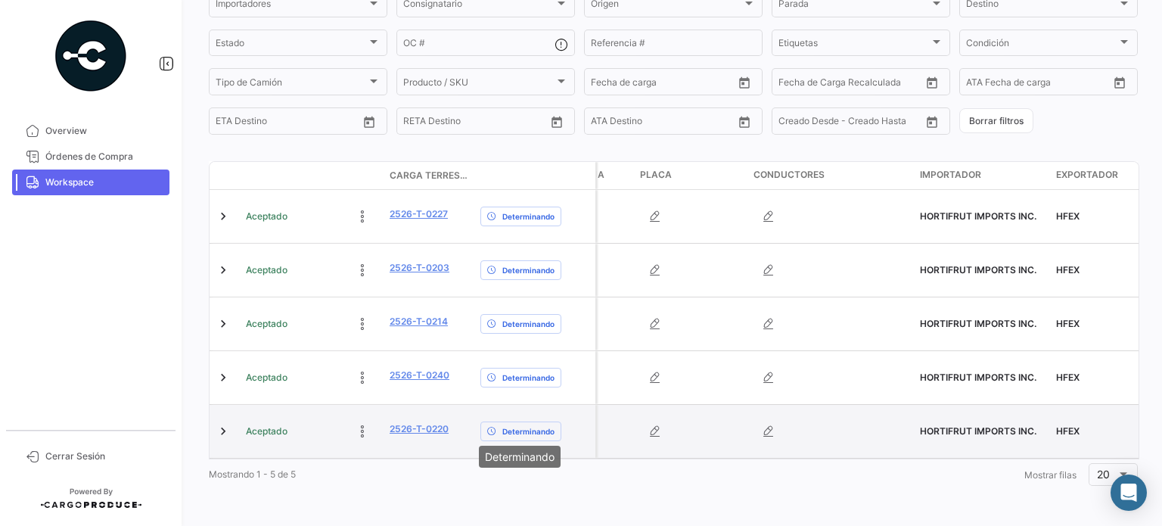 The height and width of the screenshot is (526, 1162). I want to click on span: Overview, so click(104, 131).